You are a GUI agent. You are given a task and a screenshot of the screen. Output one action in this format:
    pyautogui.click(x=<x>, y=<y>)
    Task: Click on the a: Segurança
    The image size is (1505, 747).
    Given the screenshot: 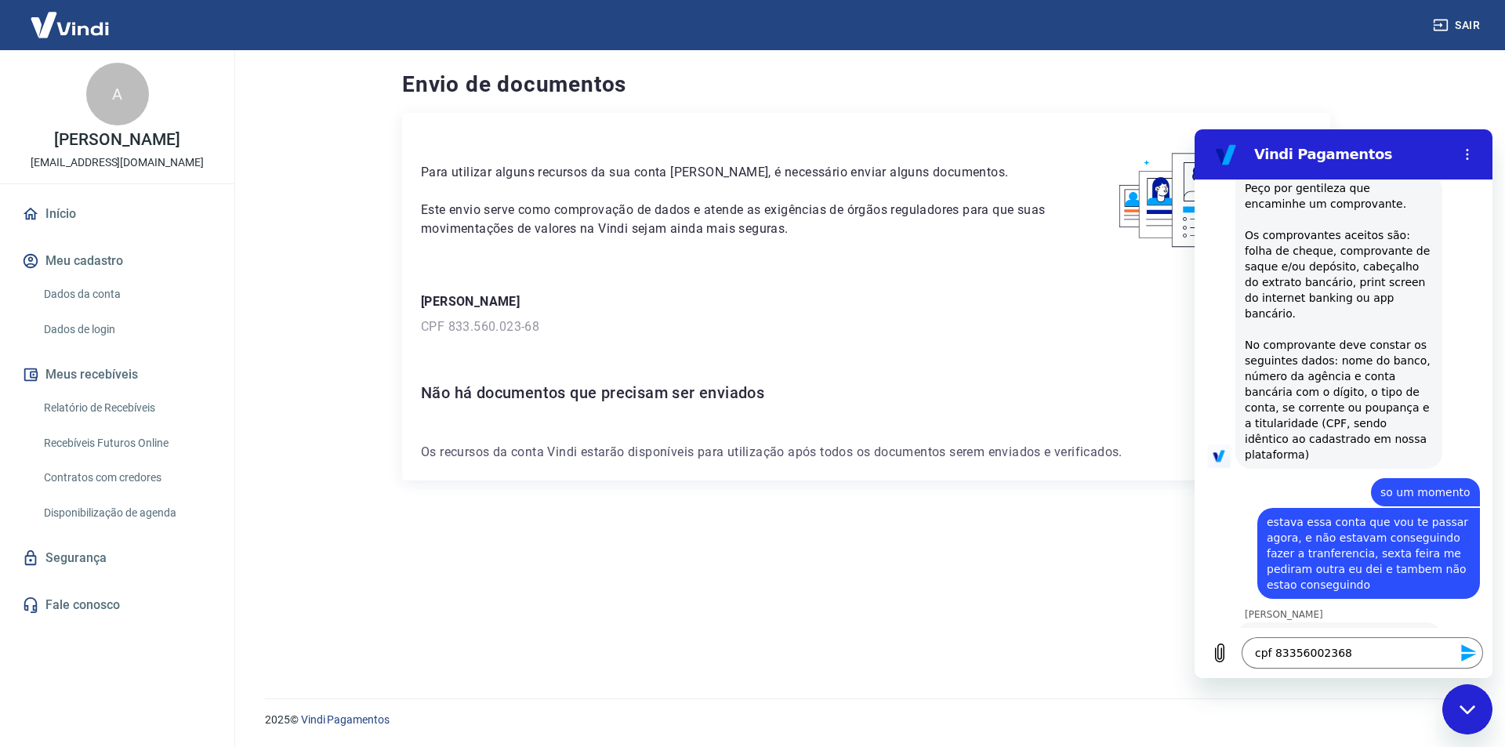 What is the action you would take?
    pyautogui.click(x=117, y=558)
    